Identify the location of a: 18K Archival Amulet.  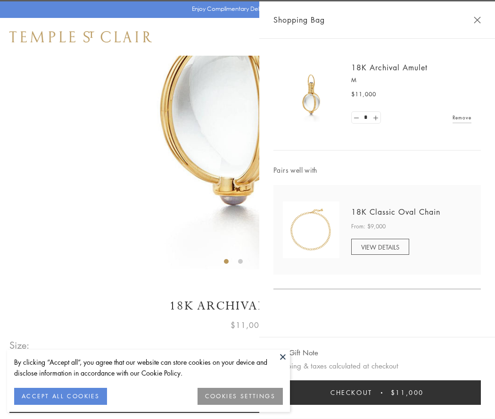
(390, 67).